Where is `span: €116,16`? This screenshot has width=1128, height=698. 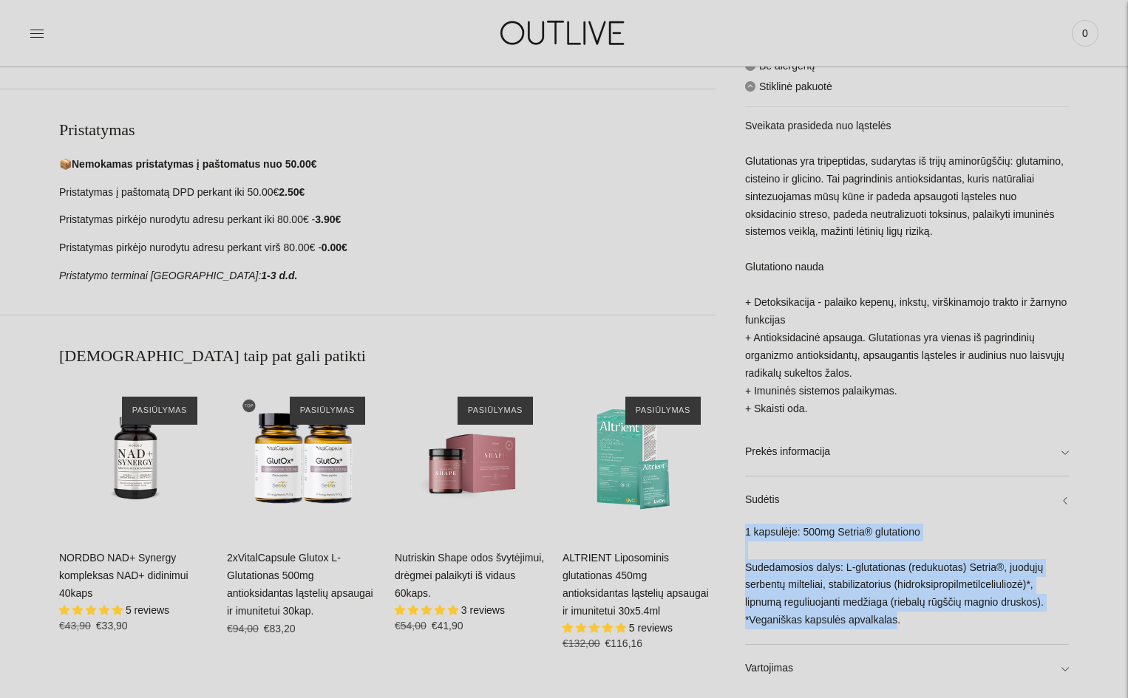
span: €116,16 is located at coordinates (624, 644).